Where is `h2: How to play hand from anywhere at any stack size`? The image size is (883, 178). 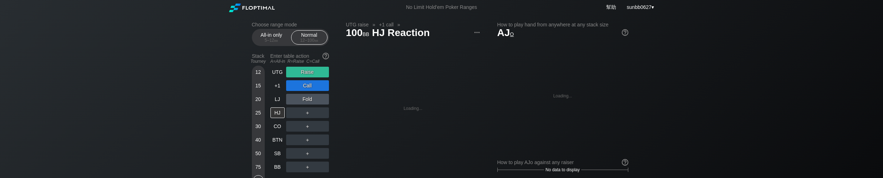 h2: How to play hand from anywhere at any stack size is located at coordinates (563, 25).